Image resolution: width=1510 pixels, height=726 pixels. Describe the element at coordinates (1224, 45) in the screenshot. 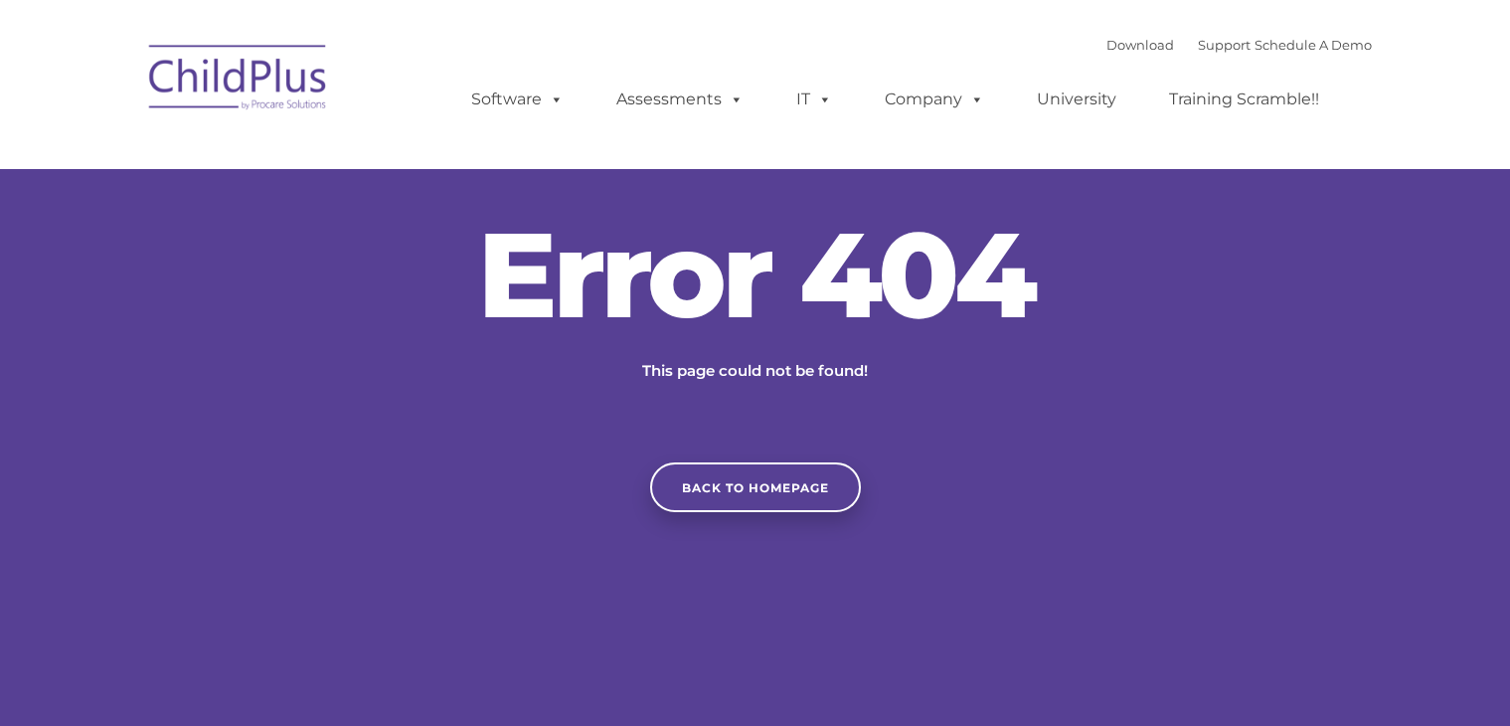

I see `a: Support` at that location.